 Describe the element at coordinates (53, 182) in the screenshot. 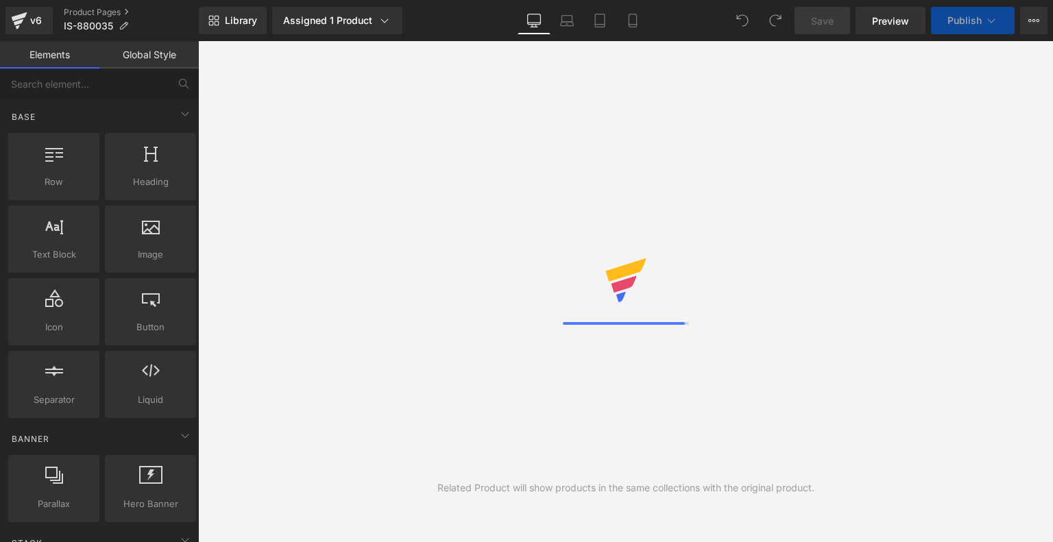

I see `span: Row` at that location.